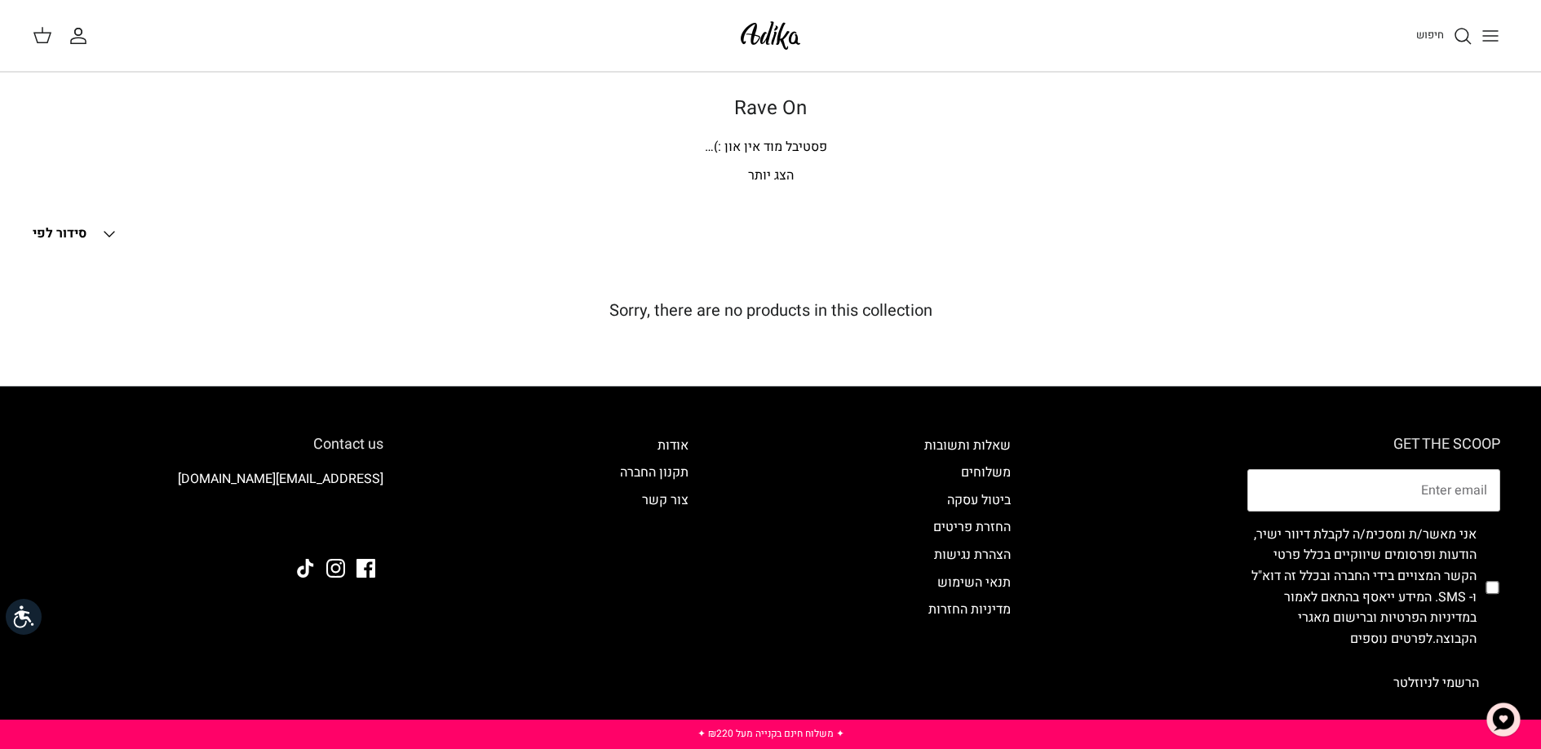  Describe the element at coordinates (1504, 720) in the screenshot. I see `button: צ'אט` at that location.